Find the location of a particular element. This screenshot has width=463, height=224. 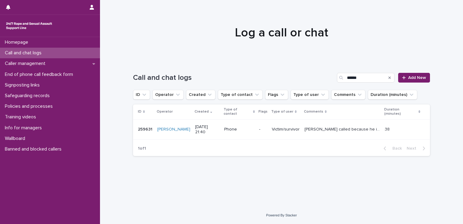

p: Safeguarding records is located at coordinates (29, 96).